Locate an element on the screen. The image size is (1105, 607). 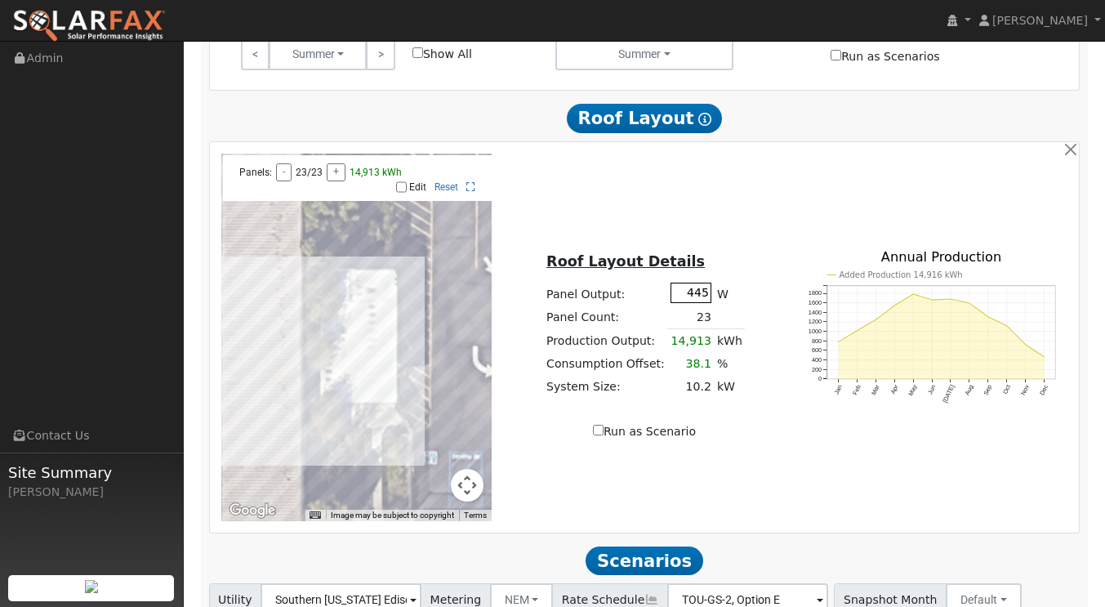
a: Terms is located at coordinates (475, 515).